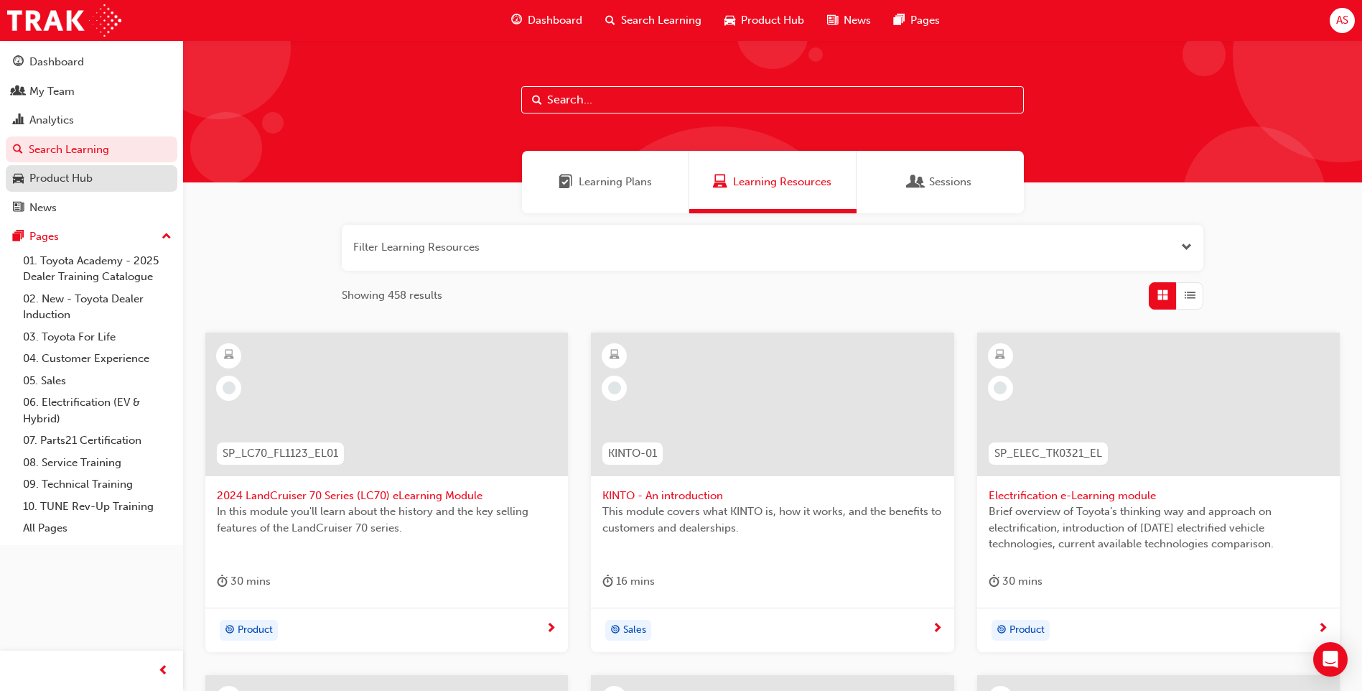 This screenshot has height=691, width=1362. I want to click on a: pages-iconPages, so click(917, 20).